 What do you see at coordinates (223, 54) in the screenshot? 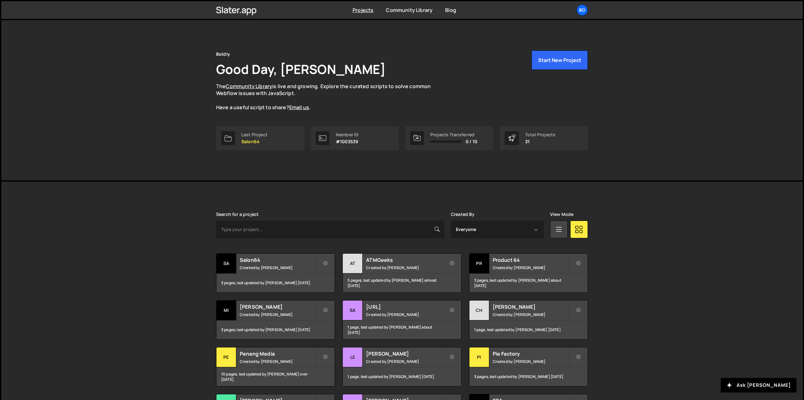
I see `div: Boldly` at bounding box center [223, 54].